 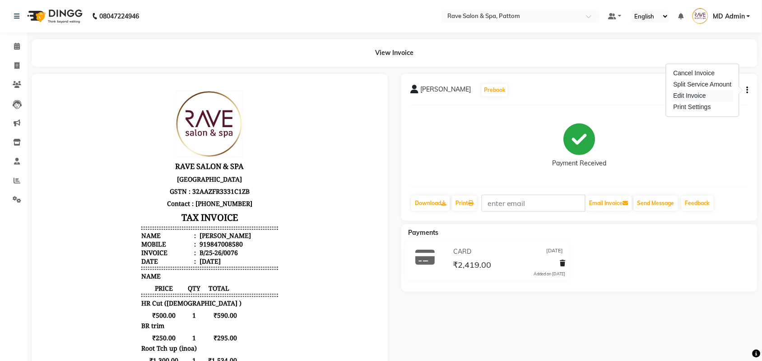 I want to click on div: Paid, so click(x=107, y=342).